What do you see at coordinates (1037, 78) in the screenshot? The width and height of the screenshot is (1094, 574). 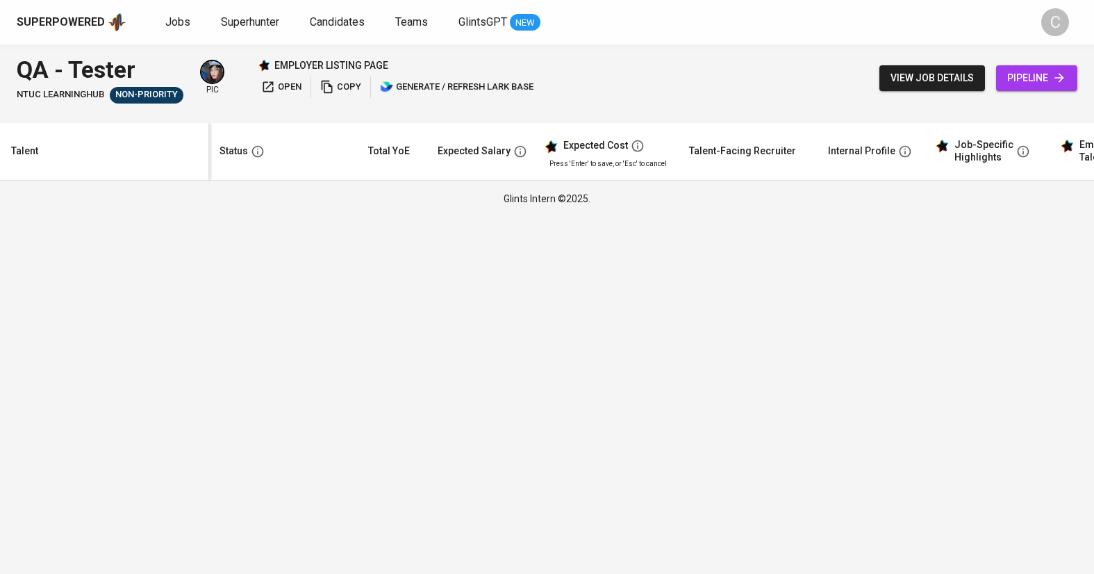 I see `span: pipeline` at bounding box center [1037, 78].